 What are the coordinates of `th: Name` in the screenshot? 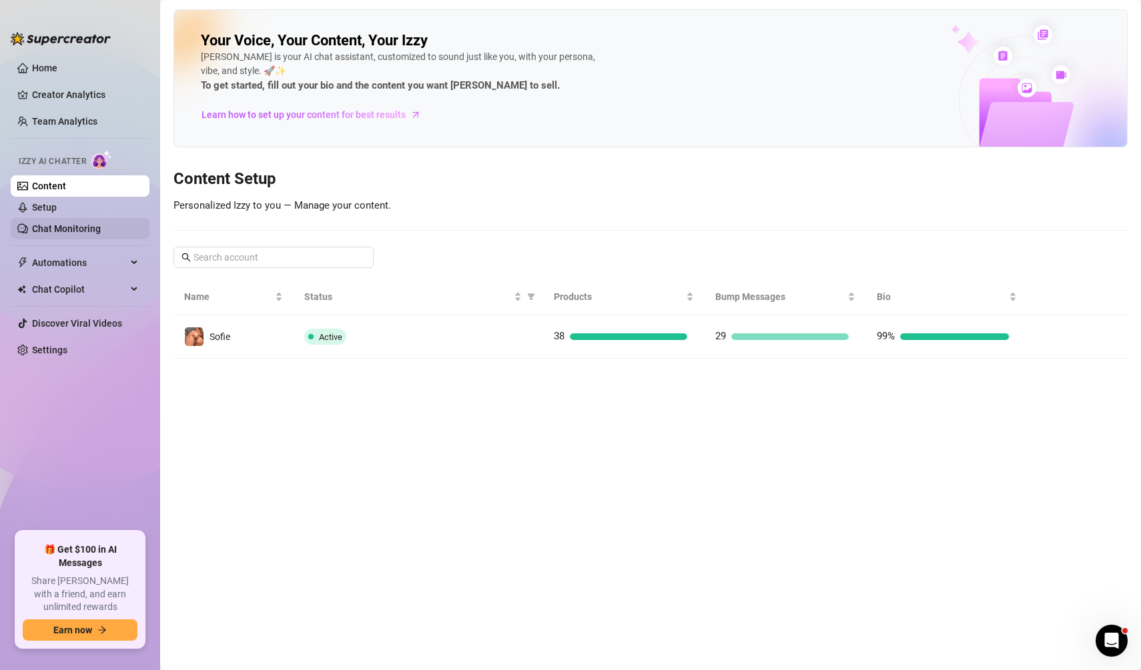 It's located at (233, 297).